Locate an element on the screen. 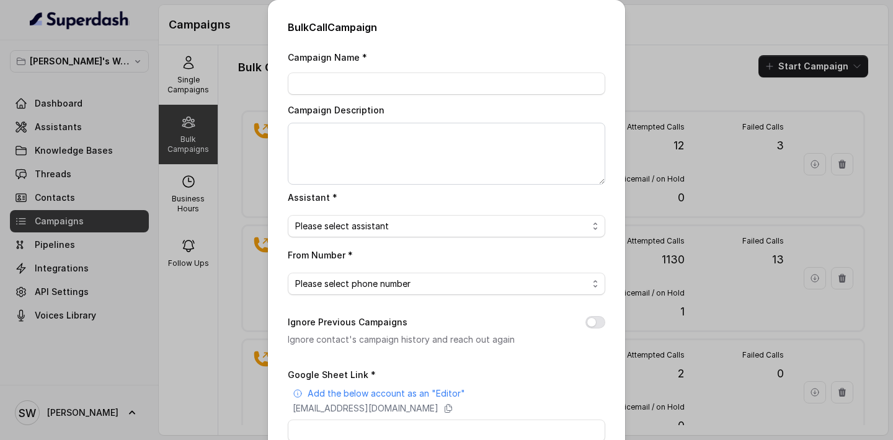  p: Add the below account as an "Editor" is located at coordinates (386, 394).